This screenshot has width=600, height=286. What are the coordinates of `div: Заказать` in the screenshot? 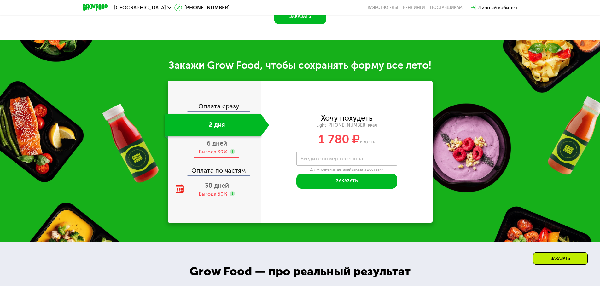 It's located at (560, 258).